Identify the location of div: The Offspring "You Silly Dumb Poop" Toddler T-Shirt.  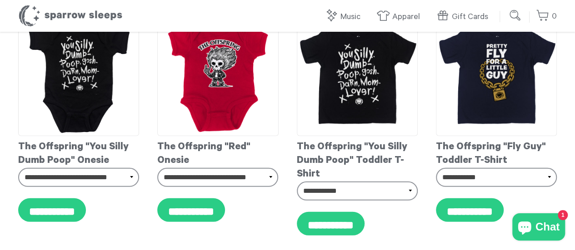
(357, 159).